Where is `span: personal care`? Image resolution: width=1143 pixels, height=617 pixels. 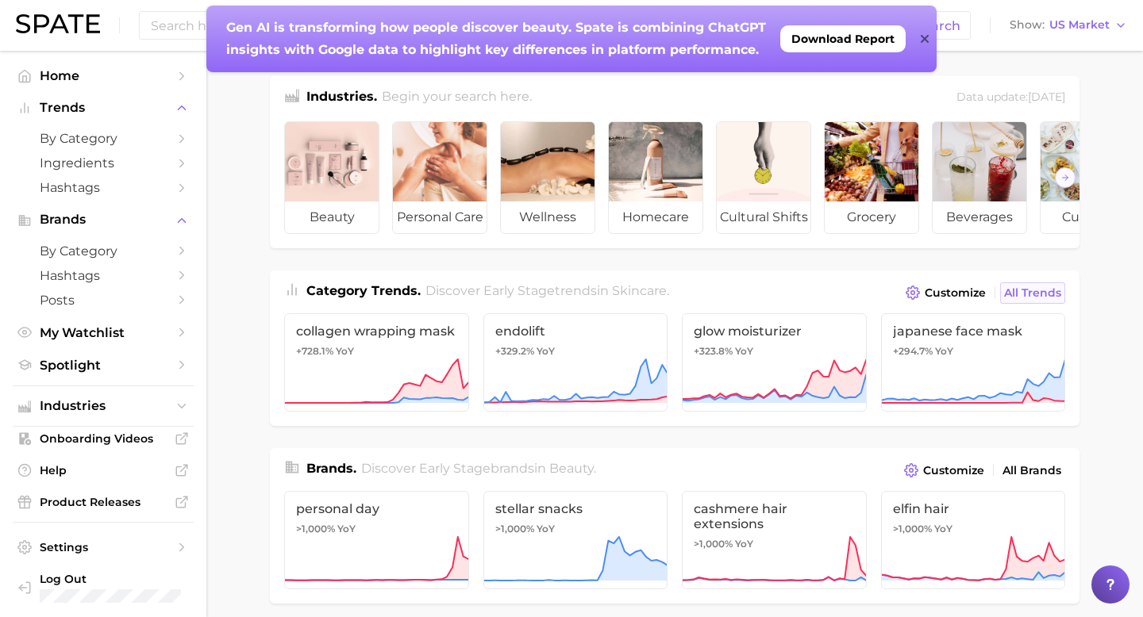 span: personal care is located at coordinates (440, 217).